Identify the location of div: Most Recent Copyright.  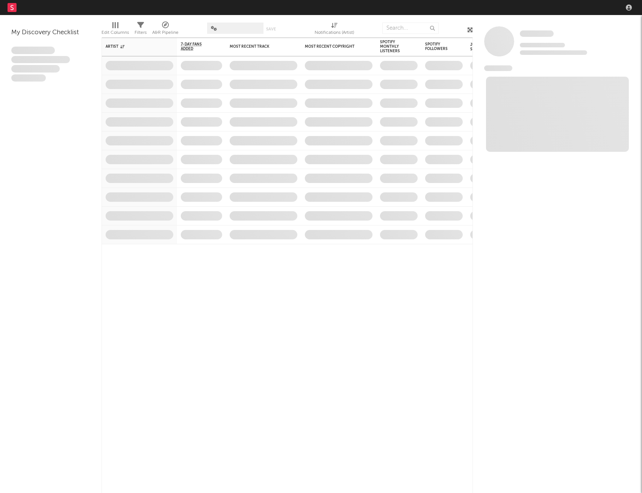
(333, 47).